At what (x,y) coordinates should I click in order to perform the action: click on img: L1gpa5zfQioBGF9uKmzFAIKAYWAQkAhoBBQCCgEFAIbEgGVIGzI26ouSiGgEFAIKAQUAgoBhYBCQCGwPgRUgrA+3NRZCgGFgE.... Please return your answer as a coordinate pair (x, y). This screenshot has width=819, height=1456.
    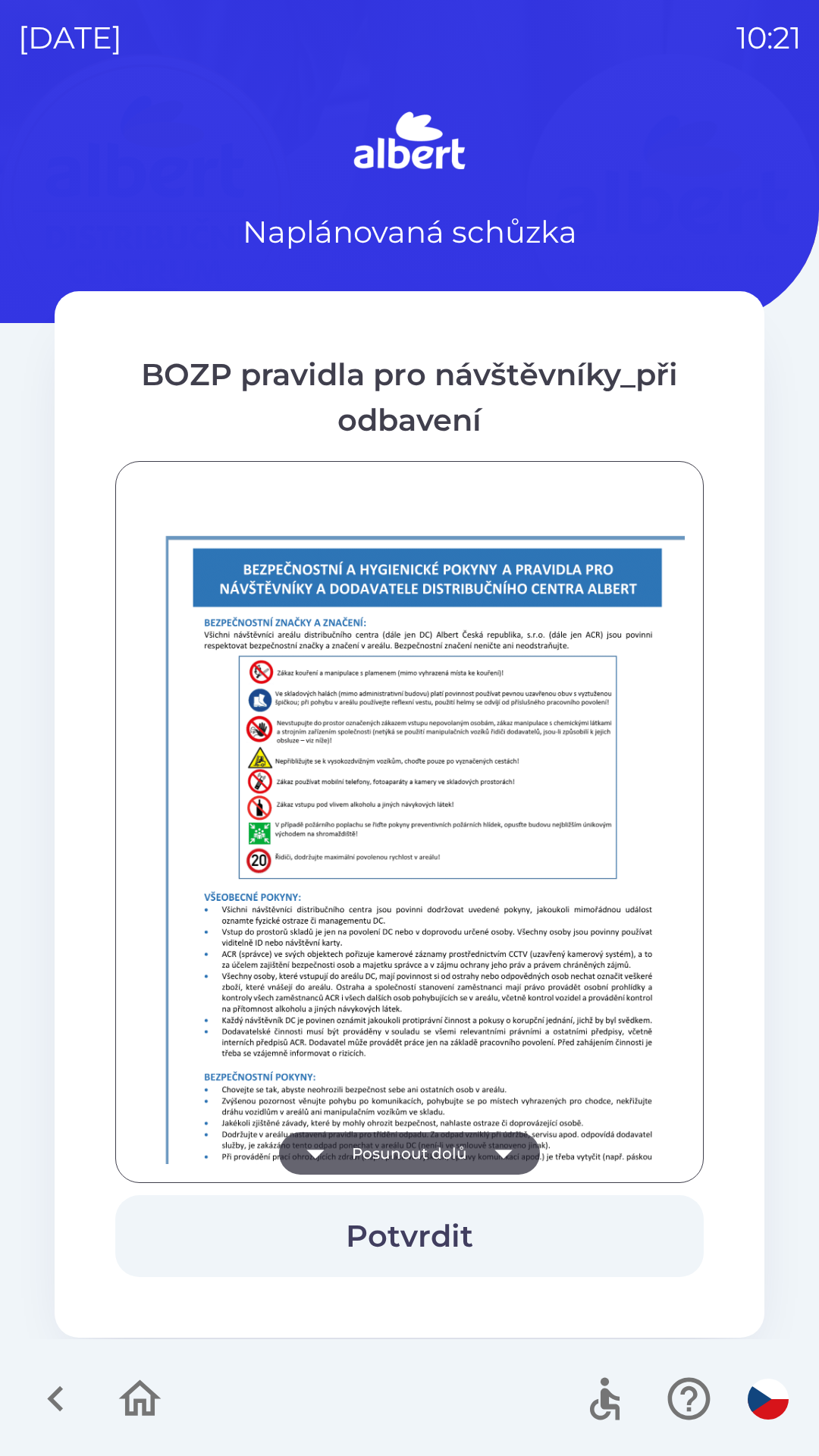
    Looking at the image, I should click on (429, 926).